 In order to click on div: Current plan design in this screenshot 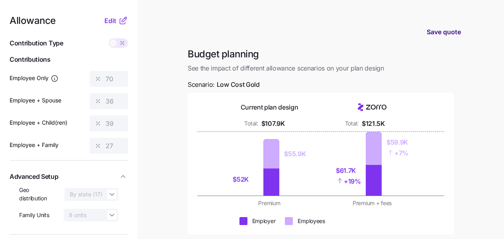, I will do `click(270, 107)`.